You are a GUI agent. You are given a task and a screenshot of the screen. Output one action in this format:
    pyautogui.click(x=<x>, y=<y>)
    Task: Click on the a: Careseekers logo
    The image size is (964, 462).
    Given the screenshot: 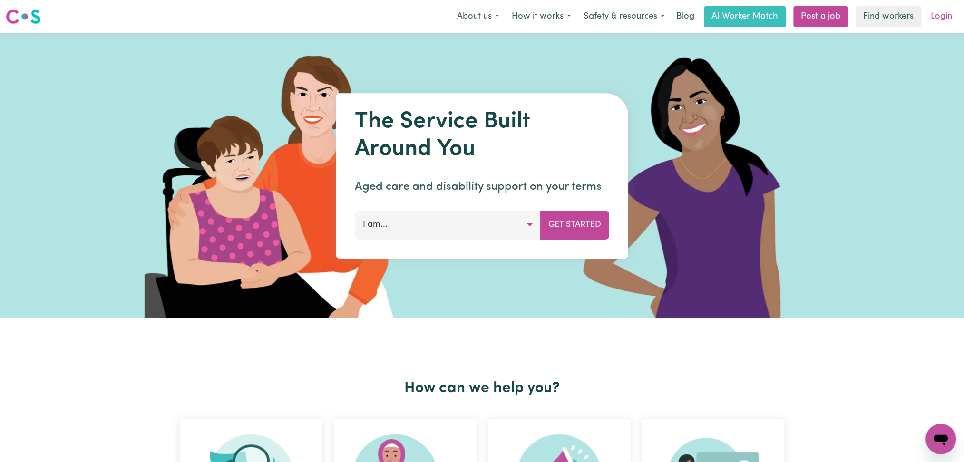 What is the action you would take?
    pyautogui.click(x=23, y=17)
    